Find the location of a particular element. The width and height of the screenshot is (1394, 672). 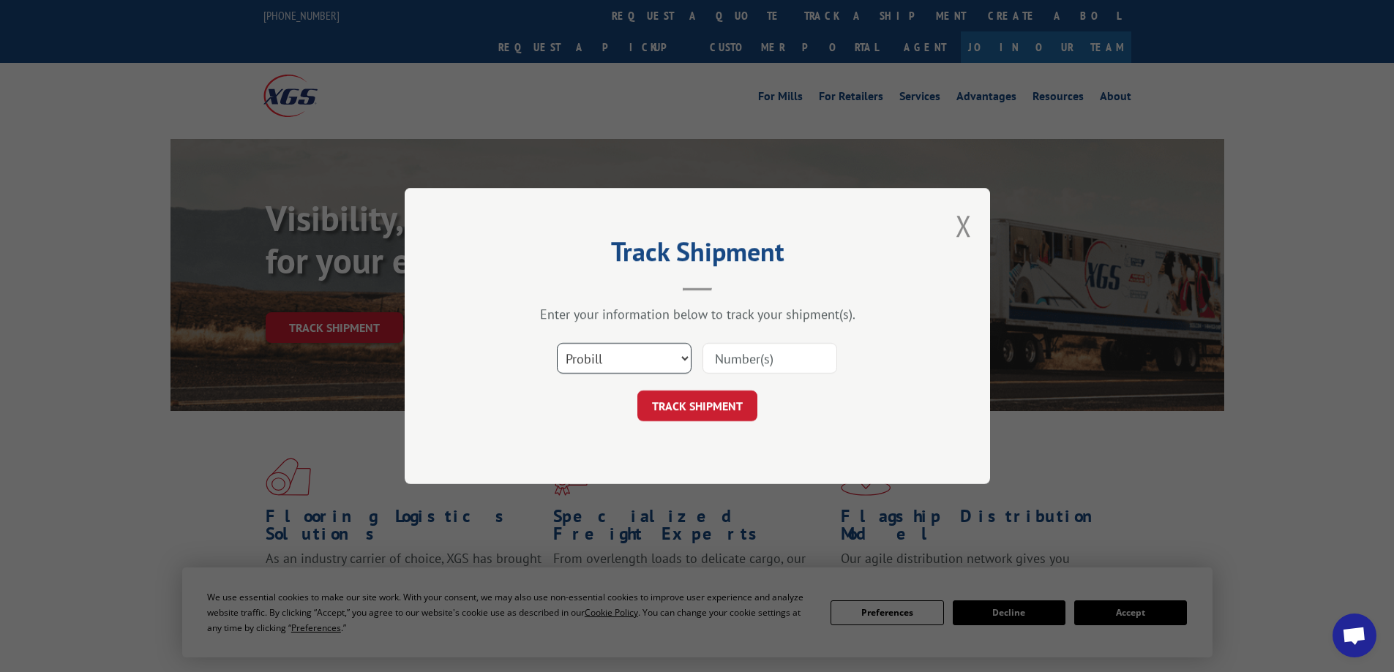

input: Number(s) is located at coordinates (770, 359).